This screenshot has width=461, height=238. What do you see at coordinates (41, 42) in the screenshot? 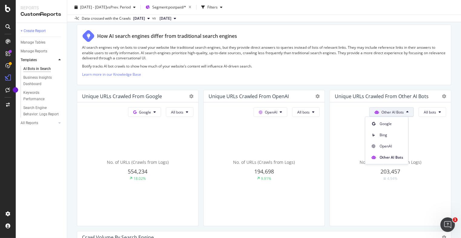
I see `a: Manage Tables` at bounding box center [41, 42].